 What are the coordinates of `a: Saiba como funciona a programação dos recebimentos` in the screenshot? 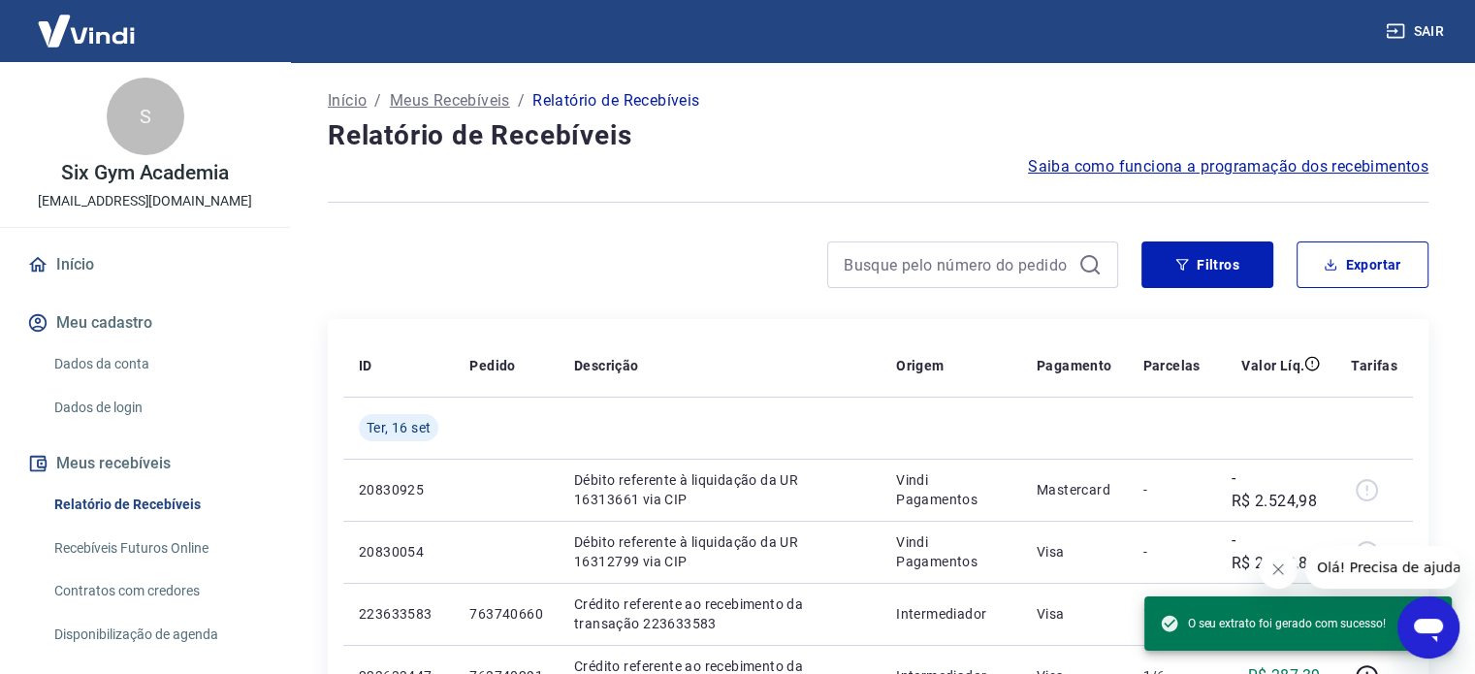 It's located at (1227, 167).